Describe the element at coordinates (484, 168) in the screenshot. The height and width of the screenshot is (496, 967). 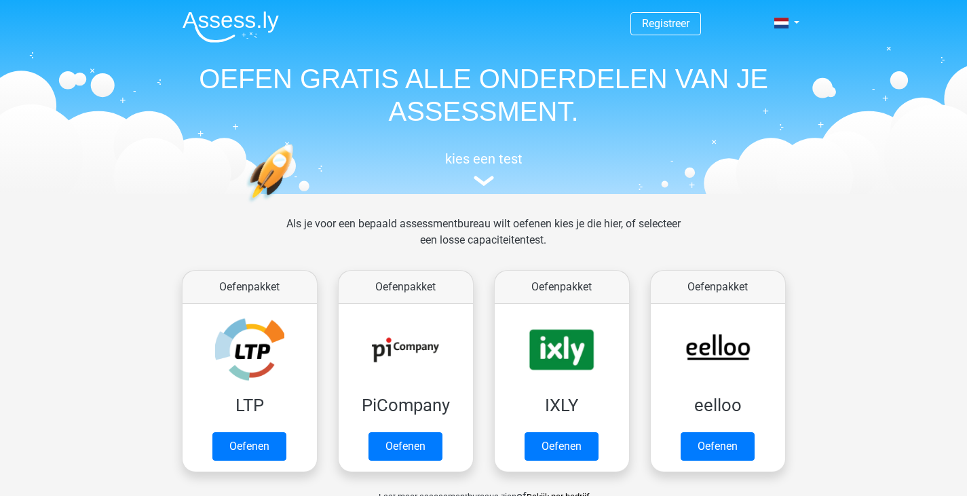
I see `a: kies een test` at that location.